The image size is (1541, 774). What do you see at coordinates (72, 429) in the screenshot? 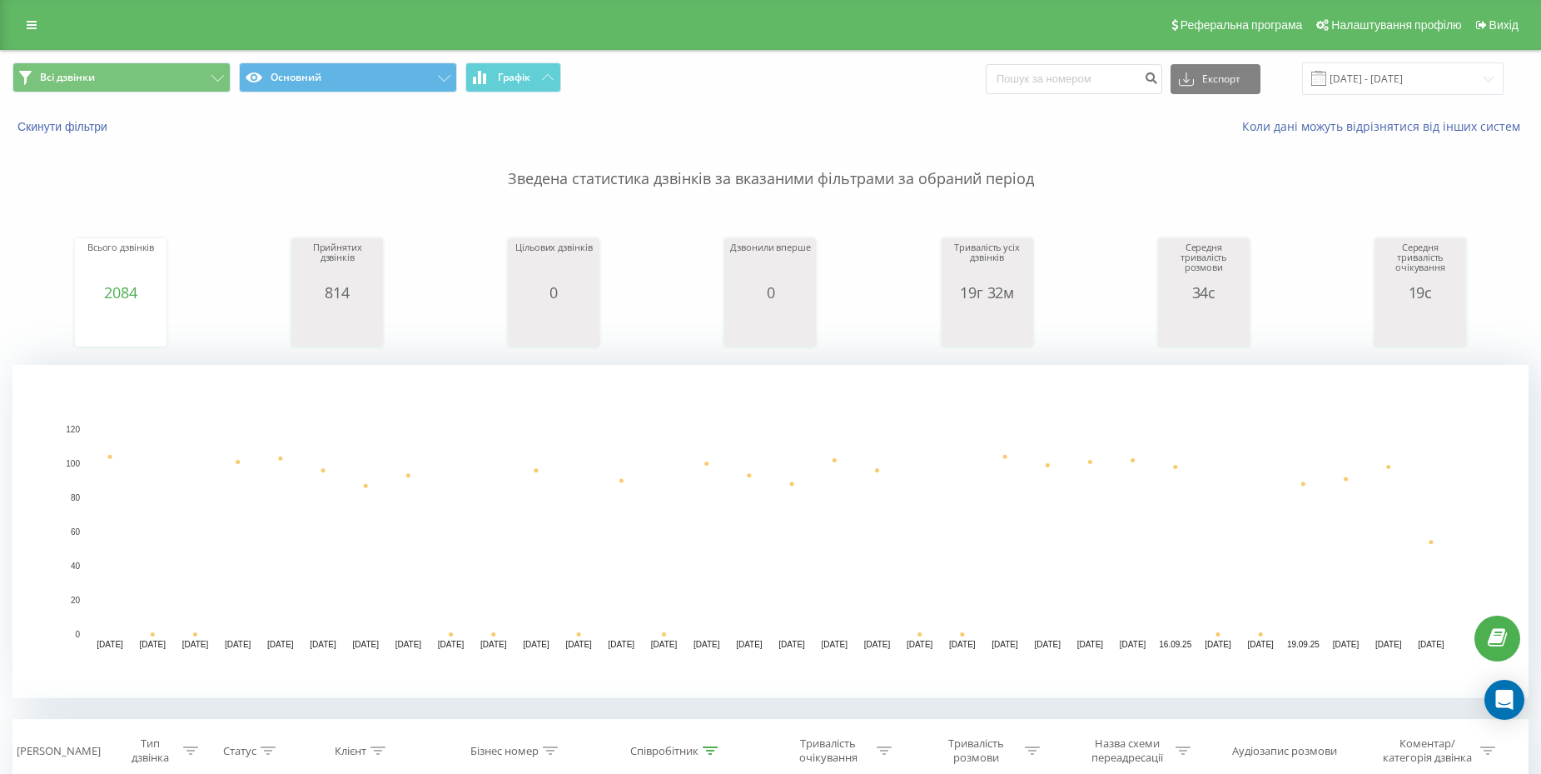
I see `text: 120` at bounding box center [72, 429].